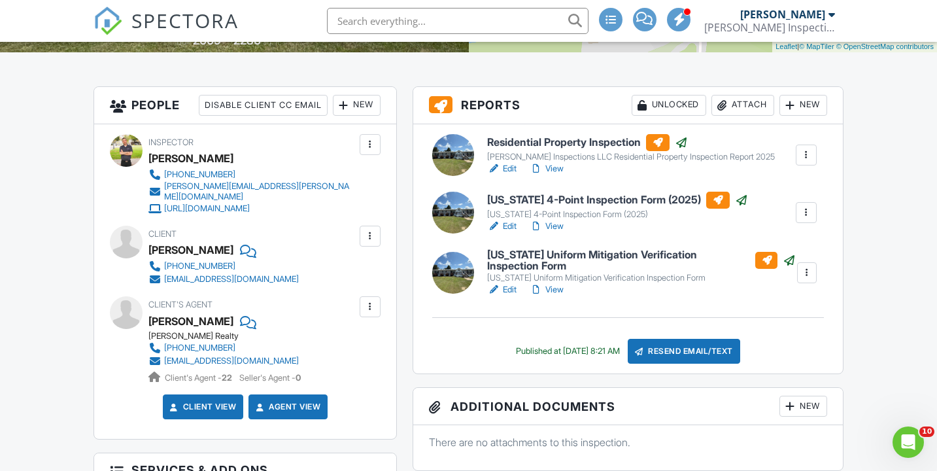 This screenshot has width=937, height=471. What do you see at coordinates (927, 432) in the screenshot?
I see `span: 10` at bounding box center [927, 432].